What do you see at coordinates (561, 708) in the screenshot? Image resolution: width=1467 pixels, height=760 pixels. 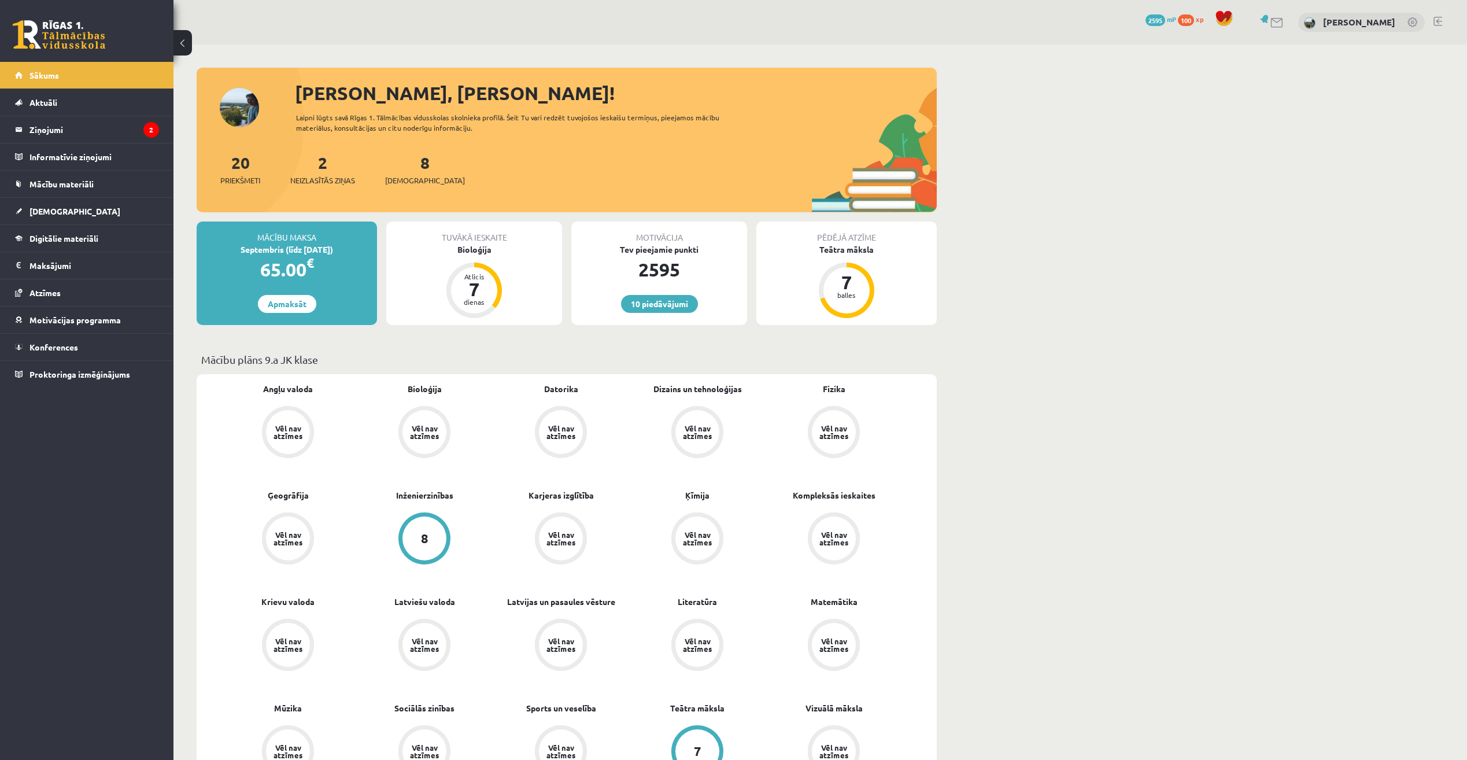 I see `a: Sports un veselība` at bounding box center [561, 708].